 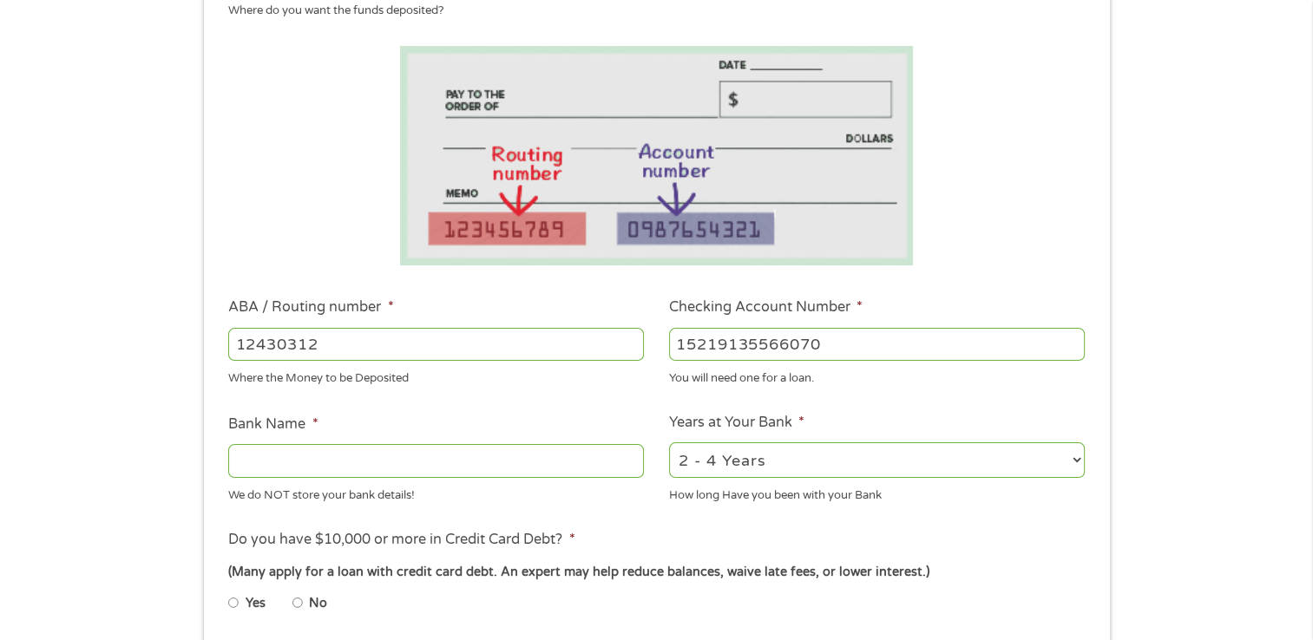 What do you see at coordinates (737, 423) in the screenshot?
I see `label: Years at Your Bank` at bounding box center [737, 423].